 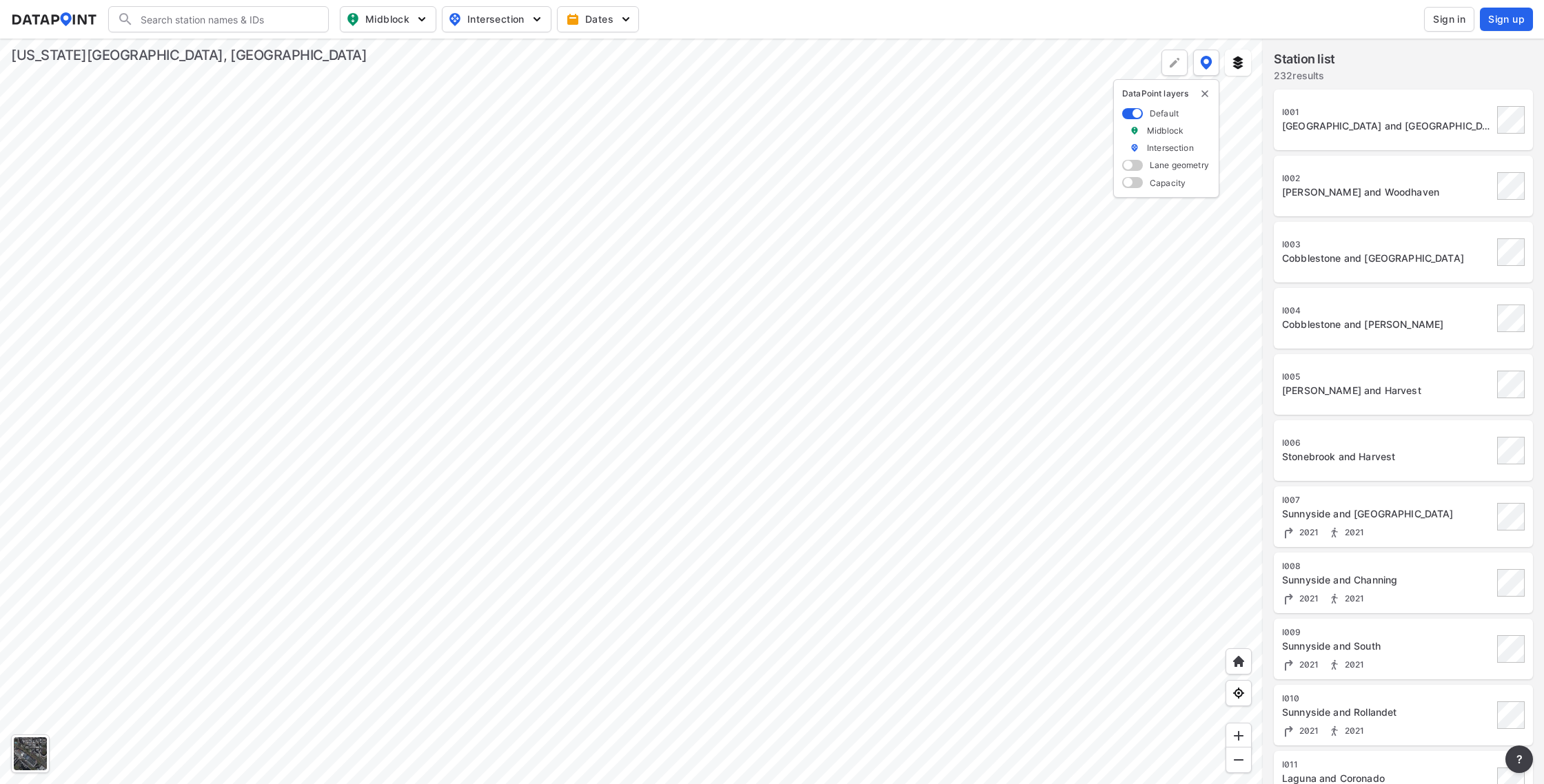 I want to click on div: I004, so click(x=1388, y=310).